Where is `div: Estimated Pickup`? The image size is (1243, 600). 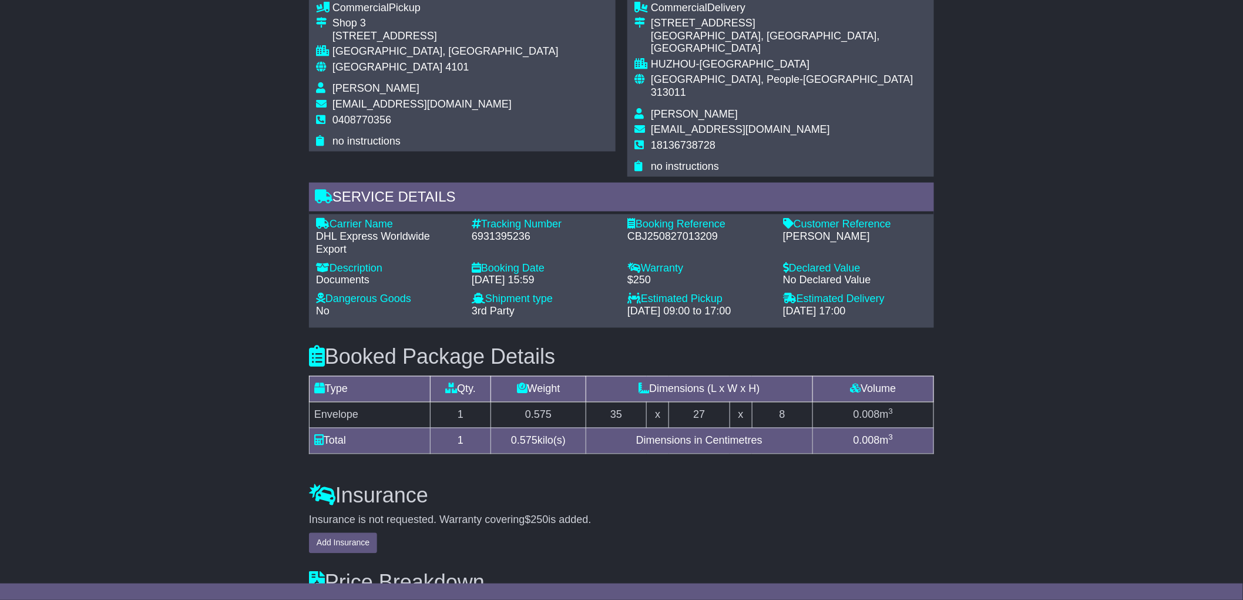 div: Estimated Pickup is located at coordinates (699, 300).